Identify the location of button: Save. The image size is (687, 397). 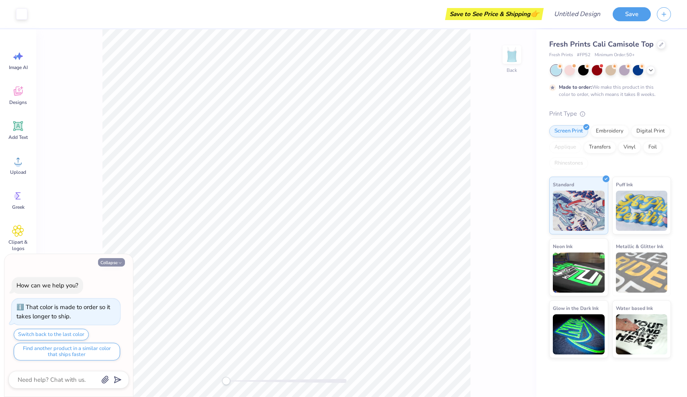
(631, 14).